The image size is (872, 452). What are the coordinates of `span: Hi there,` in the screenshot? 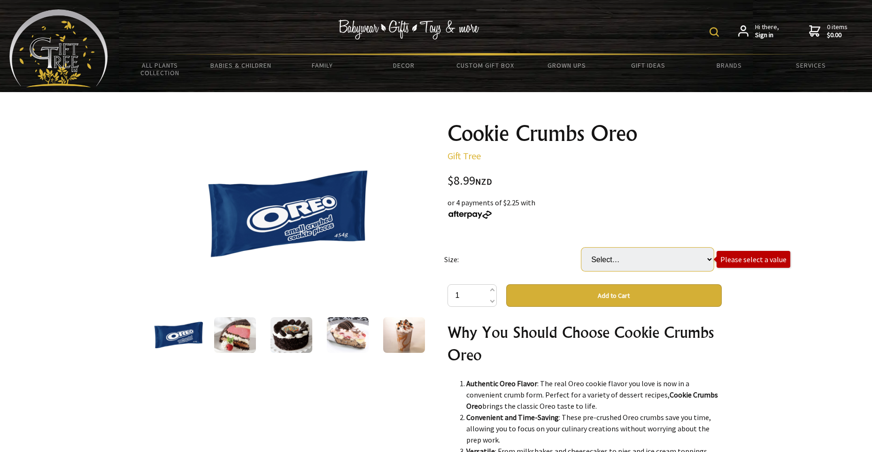 It's located at (767, 31).